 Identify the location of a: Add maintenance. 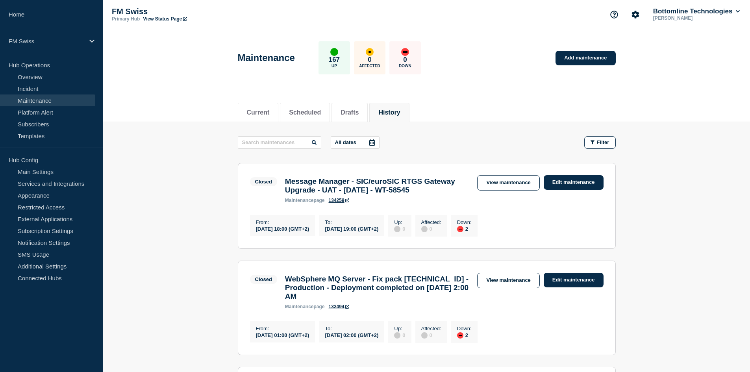
(585, 58).